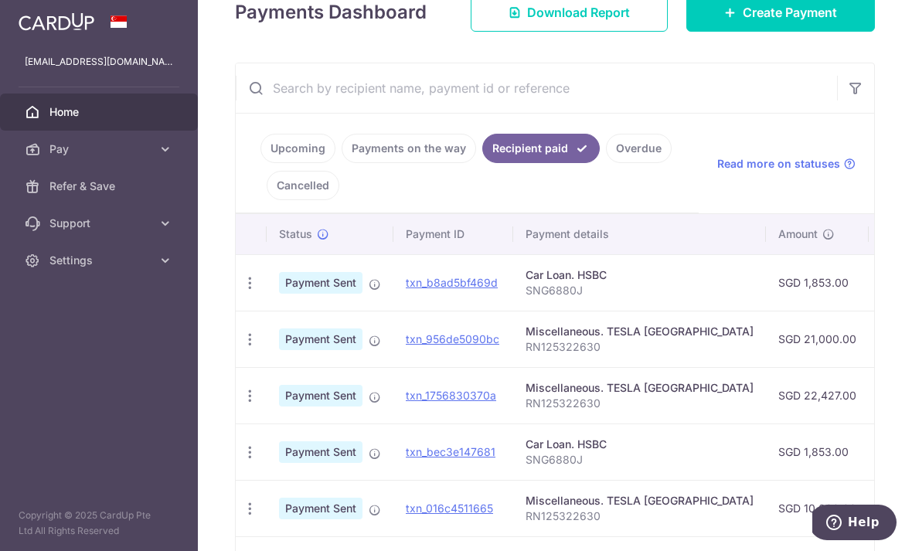  I want to click on a: txn_bec3e147681, so click(451, 451).